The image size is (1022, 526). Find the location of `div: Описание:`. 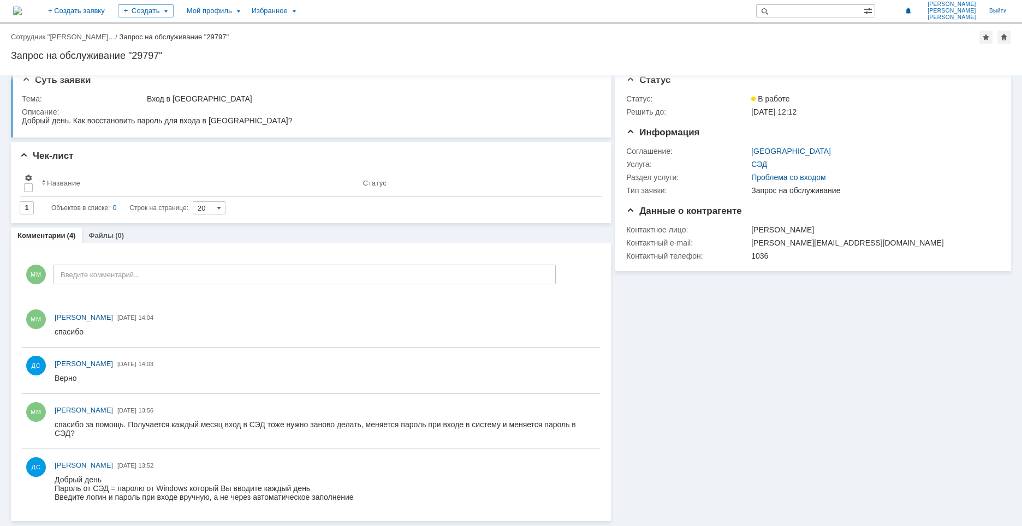

div: Описание: is located at coordinates (309, 112).